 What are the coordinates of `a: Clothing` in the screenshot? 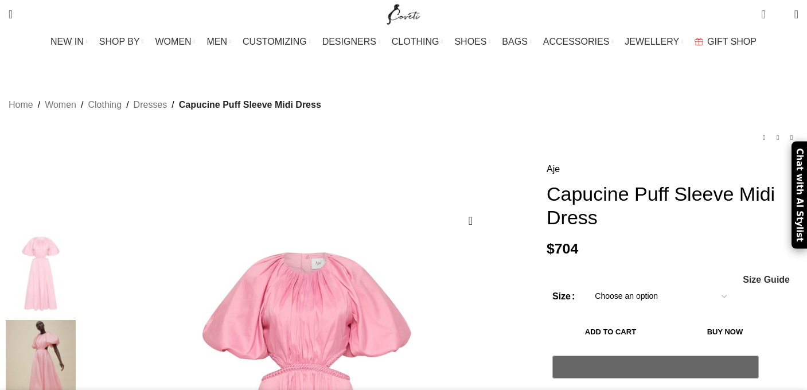 It's located at (104, 105).